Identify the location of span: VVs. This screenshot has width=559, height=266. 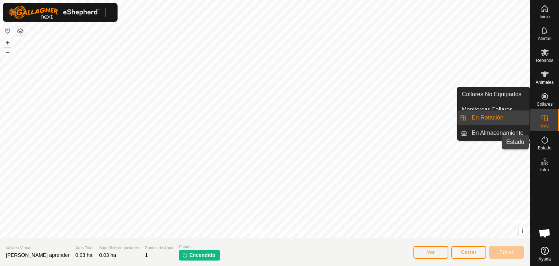
(545, 126).